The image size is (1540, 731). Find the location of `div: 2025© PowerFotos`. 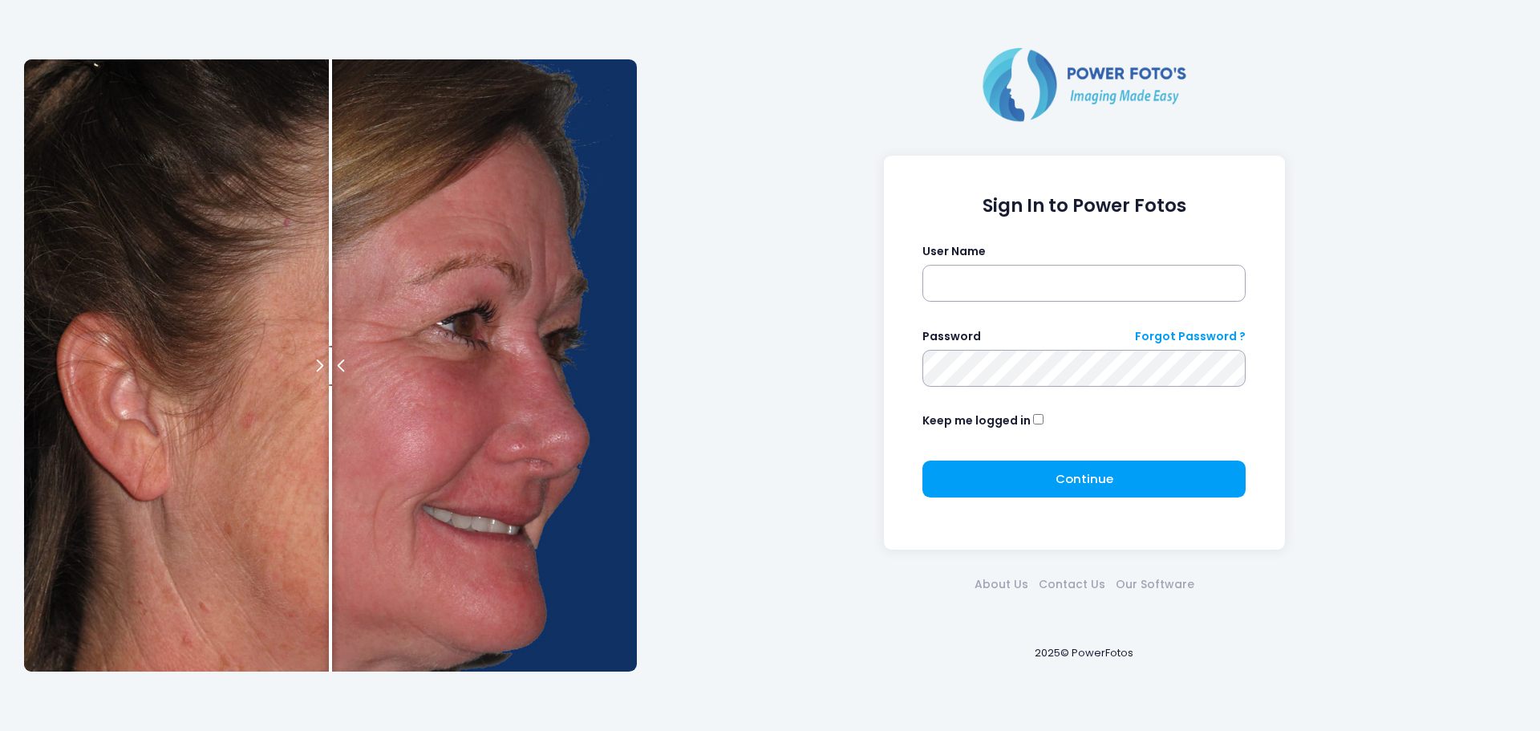

div: 2025© PowerFotos is located at coordinates (1083, 652).